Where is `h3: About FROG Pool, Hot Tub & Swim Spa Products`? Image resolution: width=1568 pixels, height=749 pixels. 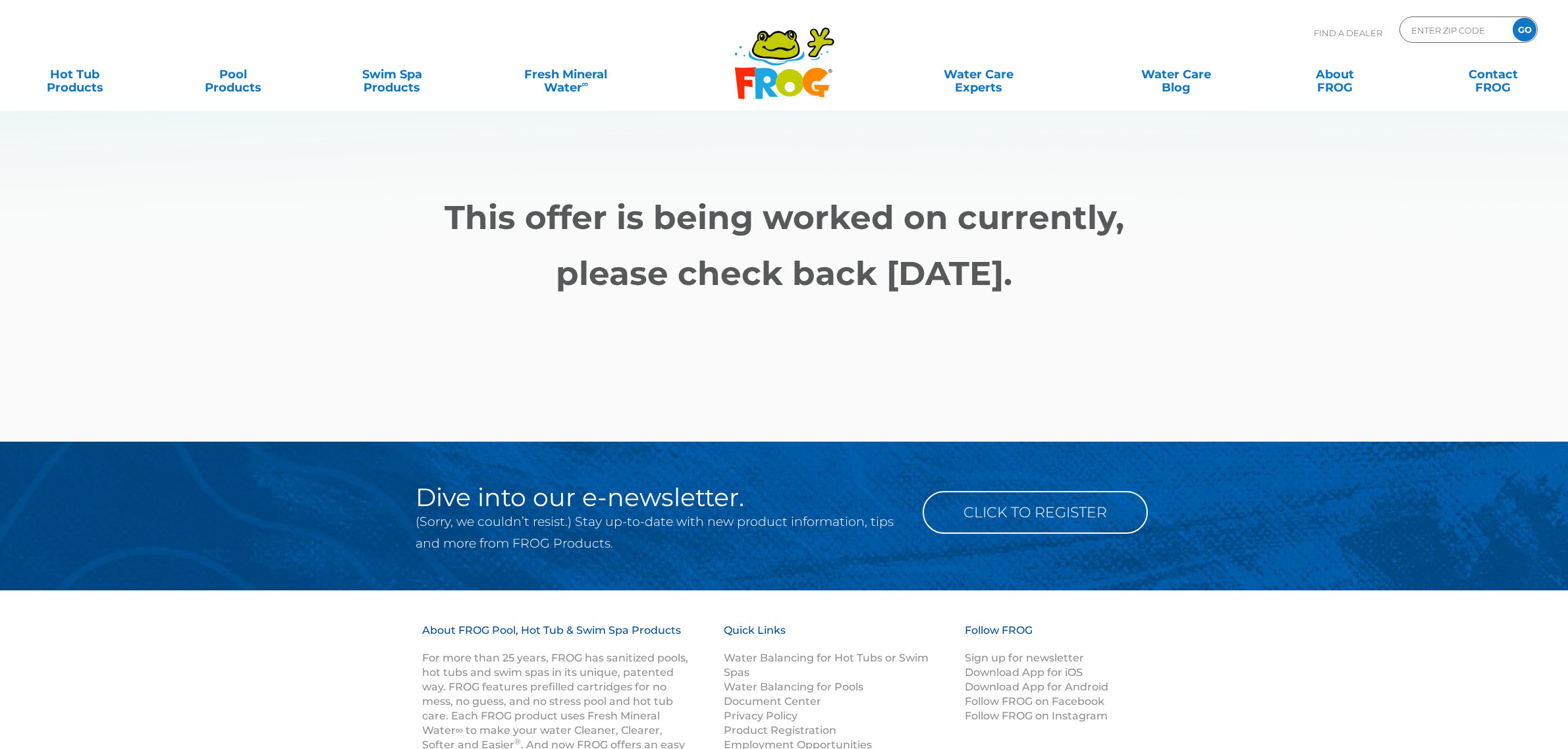
h3: About FROG Pool, Hot Tub & Swim Spa Products is located at coordinates (556, 637).